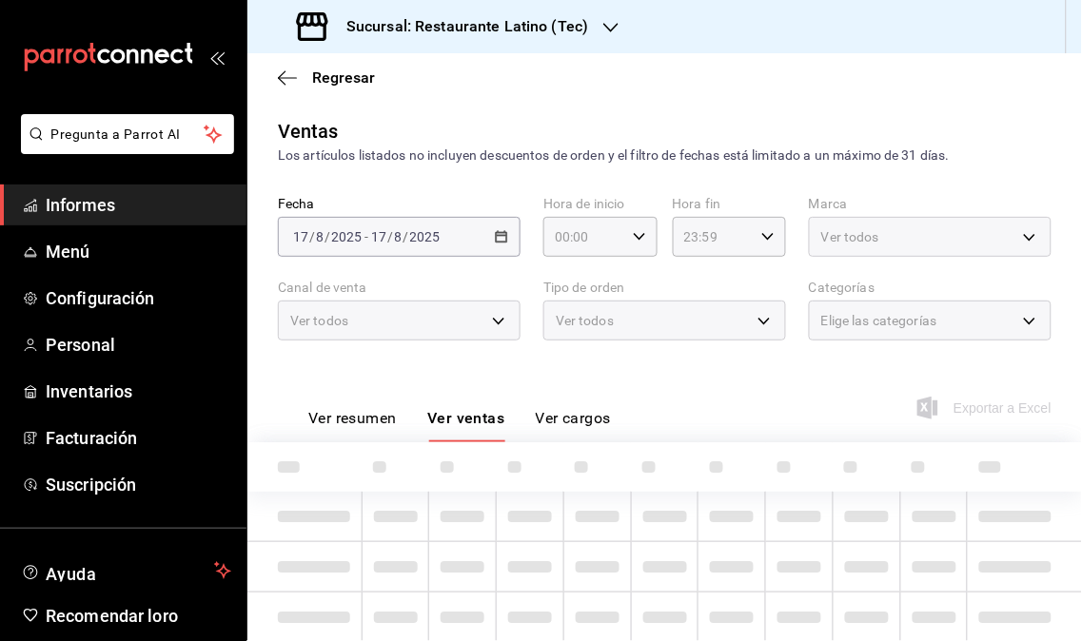 The image size is (1082, 641). I want to click on font: Marca, so click(828, 205).